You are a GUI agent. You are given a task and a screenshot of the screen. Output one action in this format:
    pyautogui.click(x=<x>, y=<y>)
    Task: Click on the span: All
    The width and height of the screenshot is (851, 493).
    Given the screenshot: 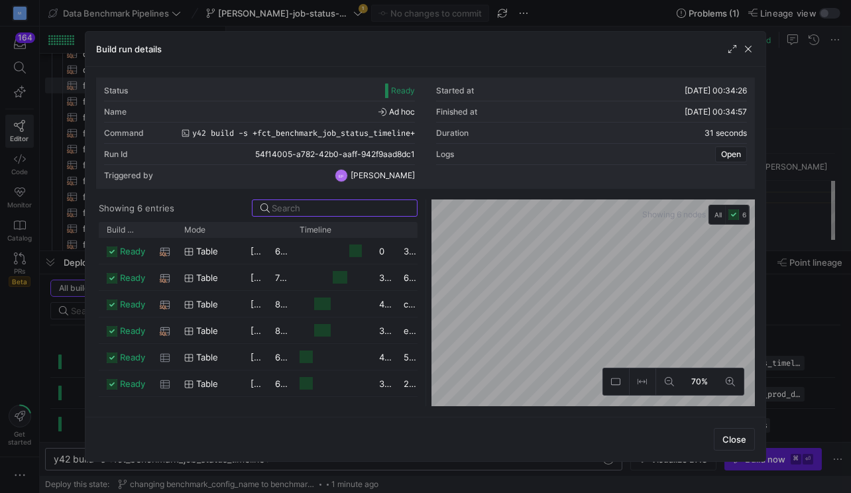 What is the action you would take?
    pyautogui.click(x=718, y=215)
    